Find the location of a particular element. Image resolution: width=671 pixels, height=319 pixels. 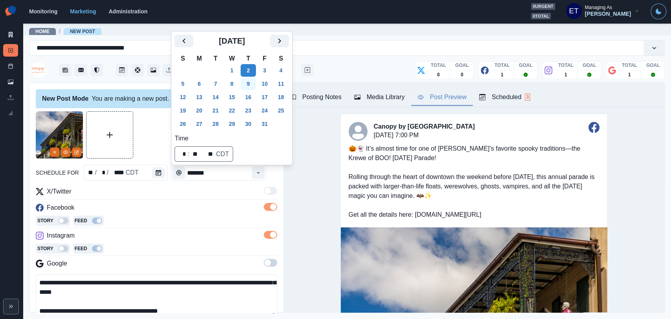

button: Today, Wednesday, October 1, 2025, First available date is located at coordinates (232, 70).